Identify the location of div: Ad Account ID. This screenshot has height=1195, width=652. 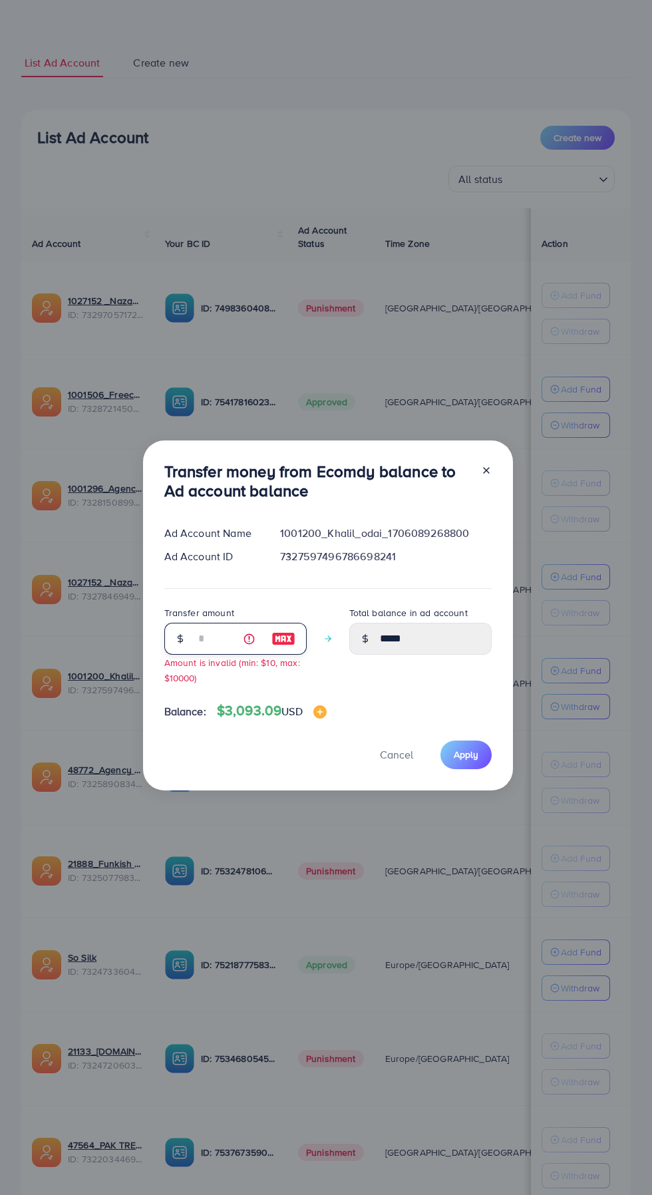
(212, 556).